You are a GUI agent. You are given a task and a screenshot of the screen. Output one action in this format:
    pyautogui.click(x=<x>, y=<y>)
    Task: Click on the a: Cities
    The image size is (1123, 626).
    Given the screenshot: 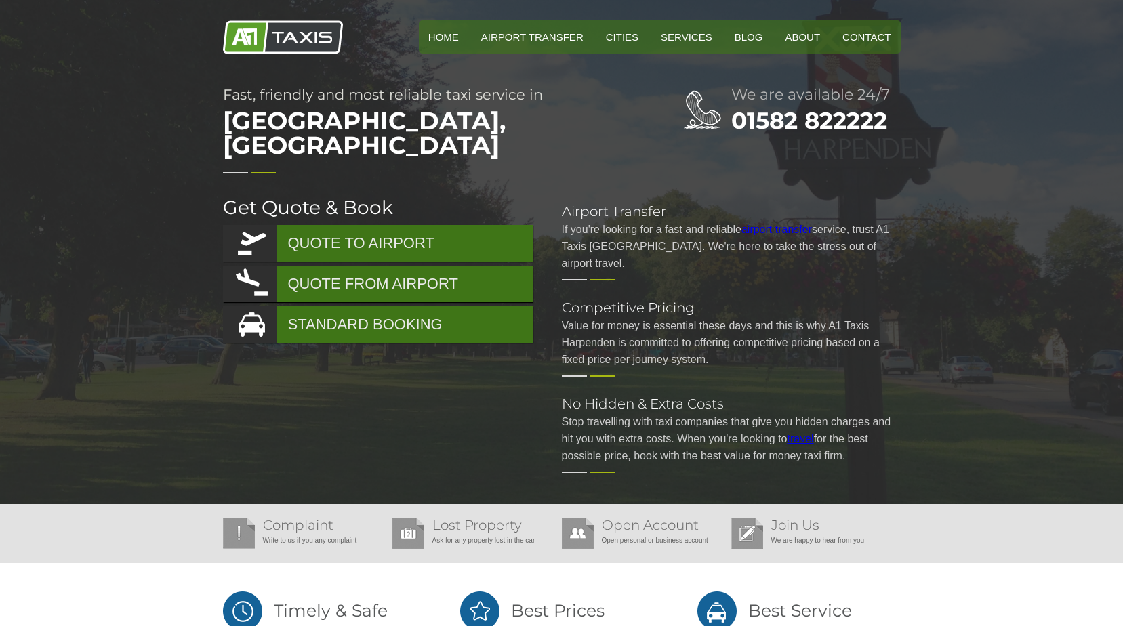 What is the action you would take?
    pyautogui.click(x=622, y=37)
    